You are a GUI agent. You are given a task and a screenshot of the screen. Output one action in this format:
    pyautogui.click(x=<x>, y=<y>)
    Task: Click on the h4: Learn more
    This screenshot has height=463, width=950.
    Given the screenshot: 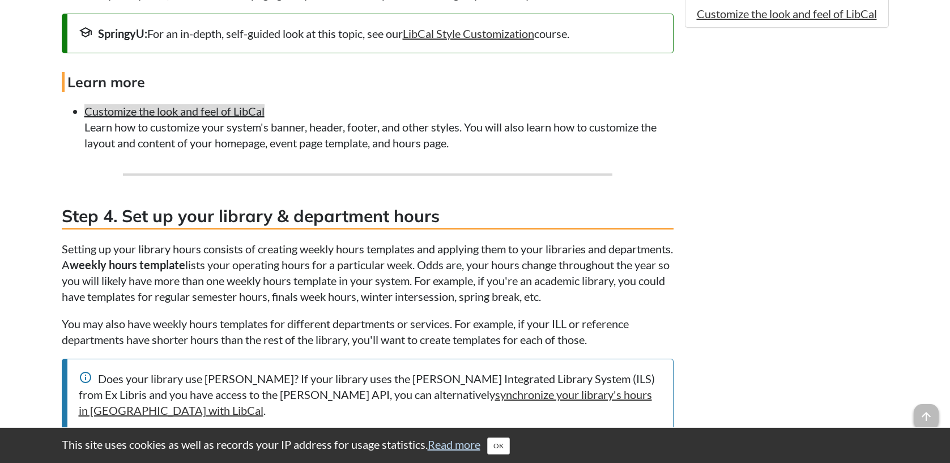 What is the action you would take?
    pyautogui.click(x=367, y=82)
    